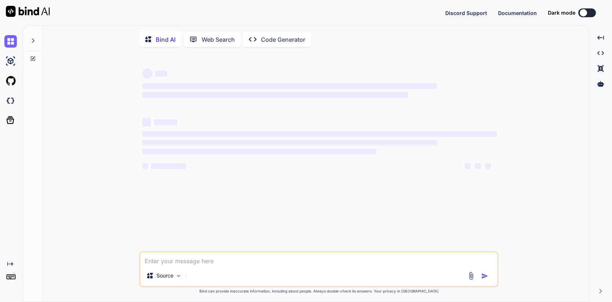 This screenshot has width=612, height=302. Describe the element at coordinates (165, 276) in the screenshot. I see `p: Source` at that location.